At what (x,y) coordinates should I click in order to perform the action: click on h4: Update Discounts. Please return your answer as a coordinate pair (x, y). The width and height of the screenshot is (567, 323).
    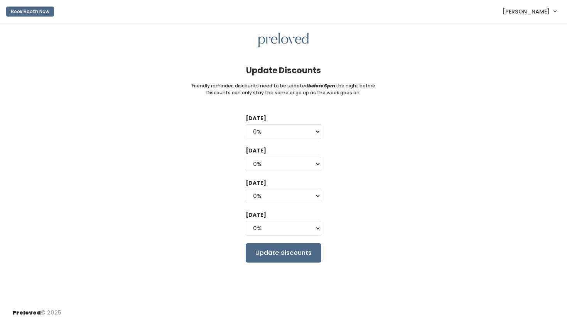
    Looking at the image, I should click on (283, 70).